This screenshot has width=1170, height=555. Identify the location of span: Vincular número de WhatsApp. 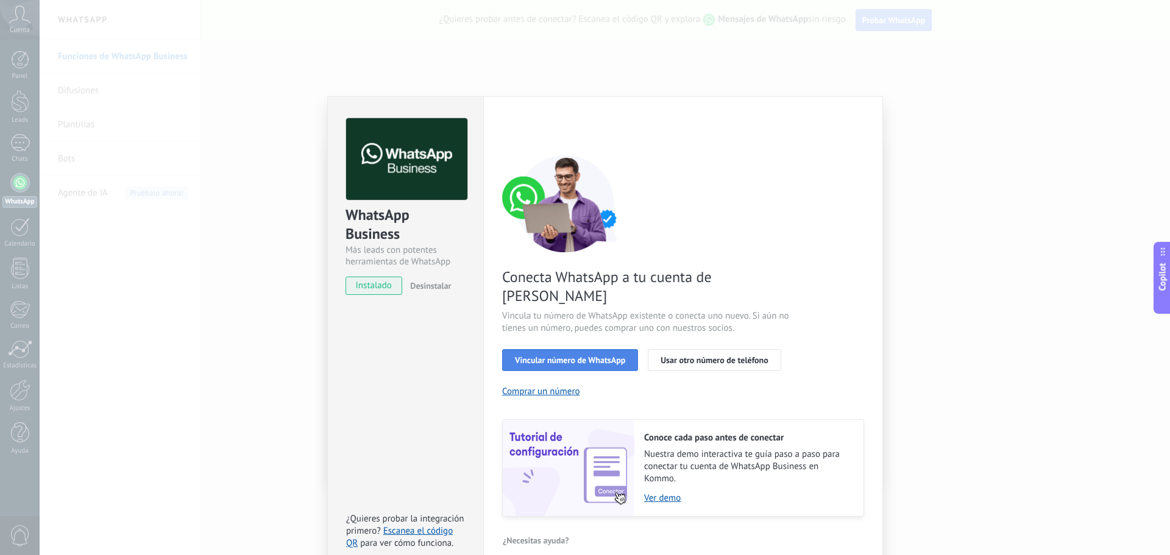
(570, 360).